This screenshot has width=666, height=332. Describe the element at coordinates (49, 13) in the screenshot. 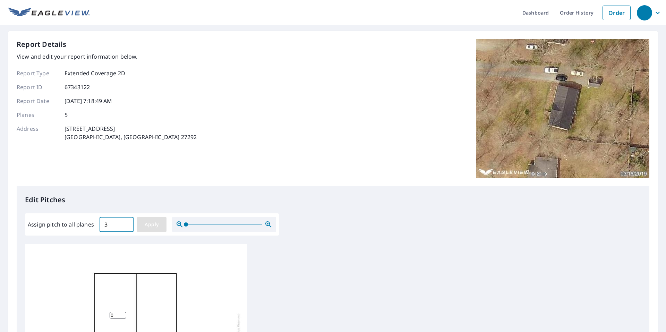

I see `img: EV Logo` at that location.